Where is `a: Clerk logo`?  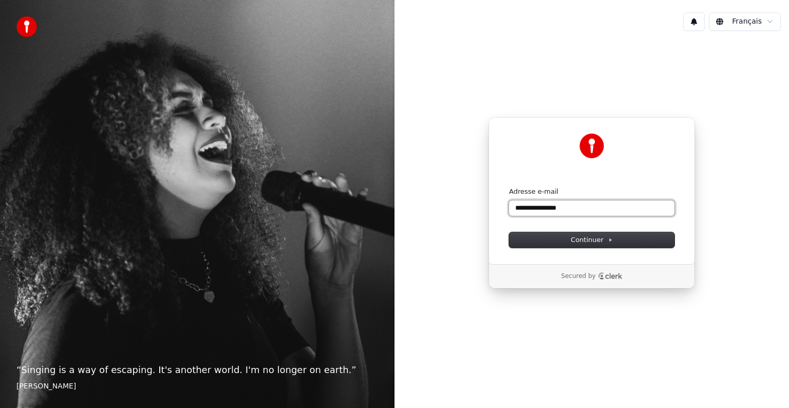 a: Clerk logo is located at coordinates (610, 276).